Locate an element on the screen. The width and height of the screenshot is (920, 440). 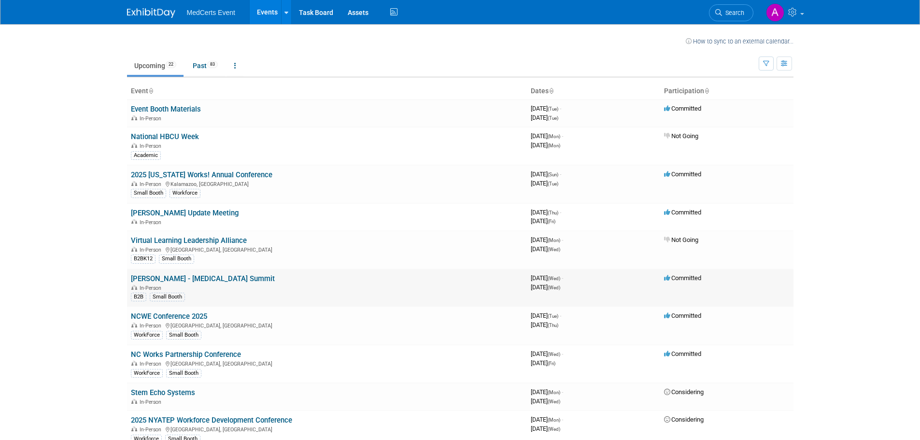
th: Participation is located at coordinates (727, 91).